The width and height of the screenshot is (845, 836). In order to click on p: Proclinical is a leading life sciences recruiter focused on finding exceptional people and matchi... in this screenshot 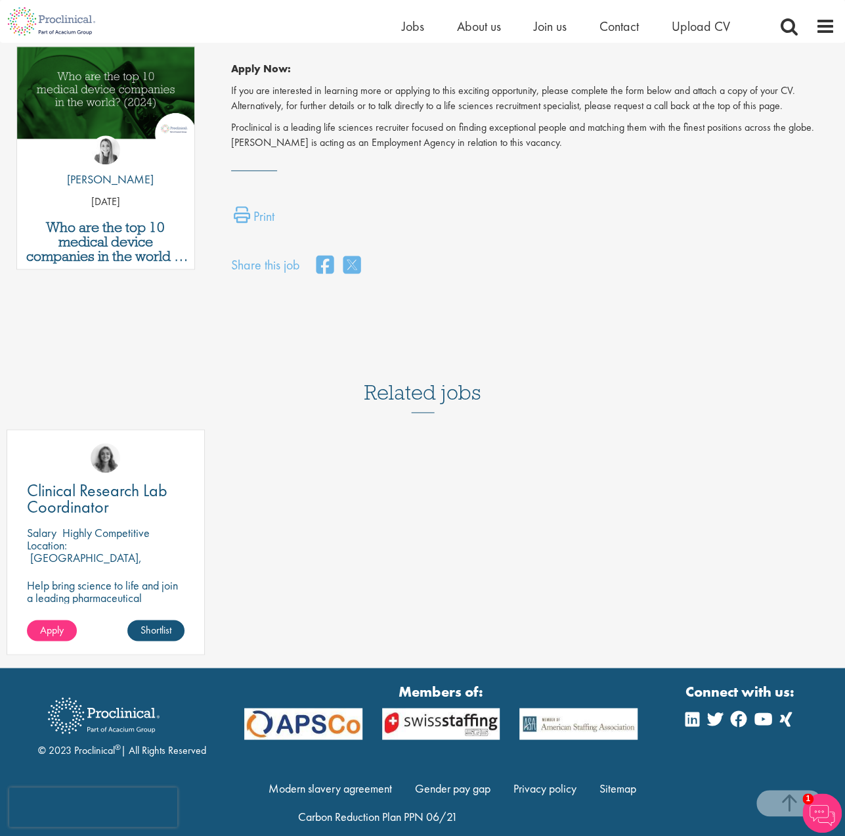, I will do `click(533, 135)`.